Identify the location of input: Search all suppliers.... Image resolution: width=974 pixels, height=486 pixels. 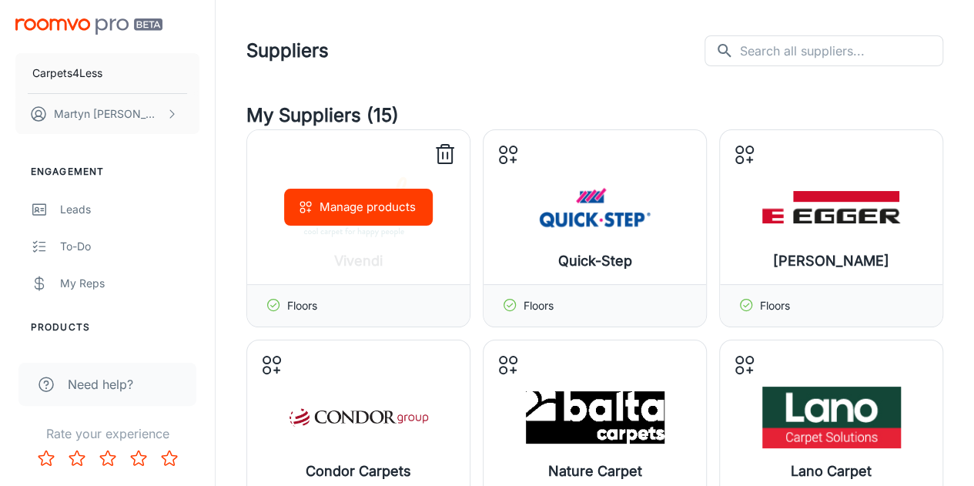
(841, 51).